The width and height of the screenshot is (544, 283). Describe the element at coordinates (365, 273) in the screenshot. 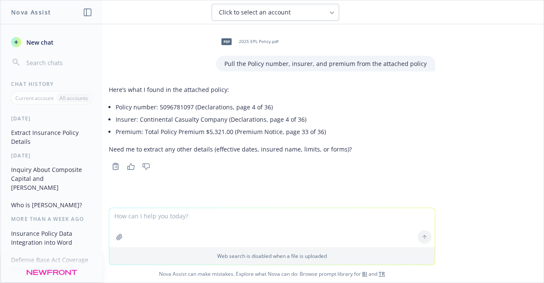

I see `a: BI` at that location.